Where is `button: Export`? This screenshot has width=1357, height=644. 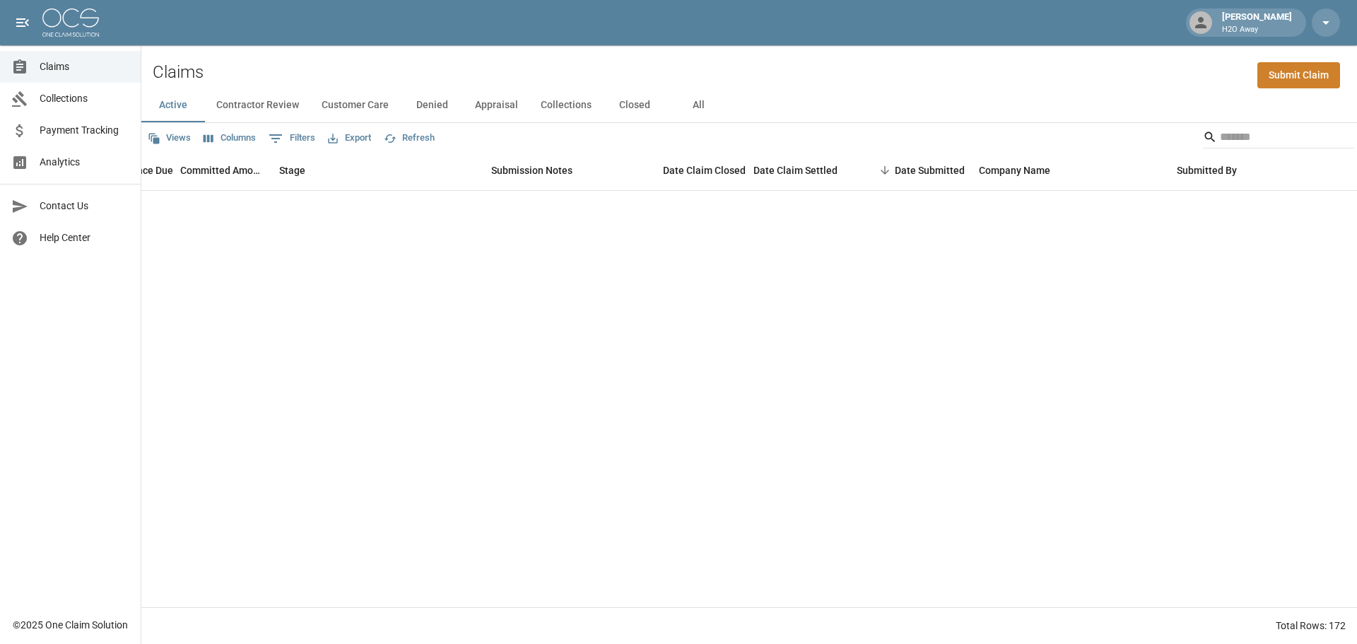
button: Export is located at coordinates (349, 138).